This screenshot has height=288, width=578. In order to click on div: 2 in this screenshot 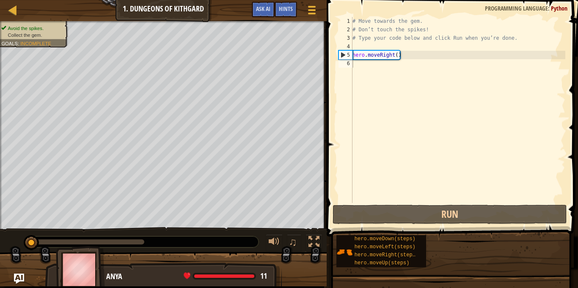, I will do `click(345, 30)`.